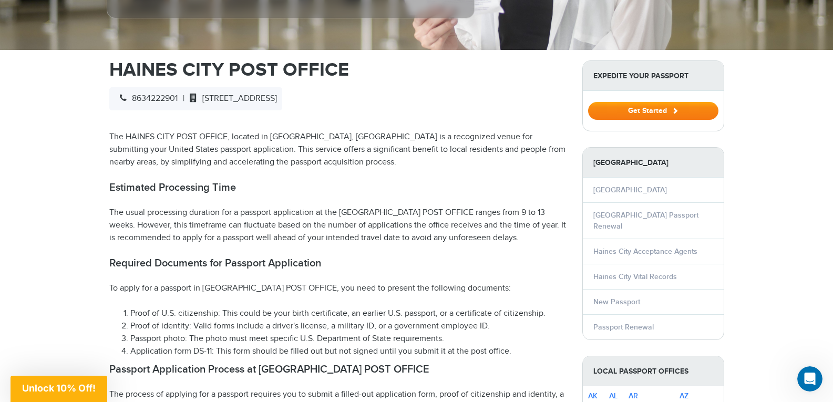 This screenshot has height=402, width=833. I want to click on a: Passport Renewal, so click(623, 327).